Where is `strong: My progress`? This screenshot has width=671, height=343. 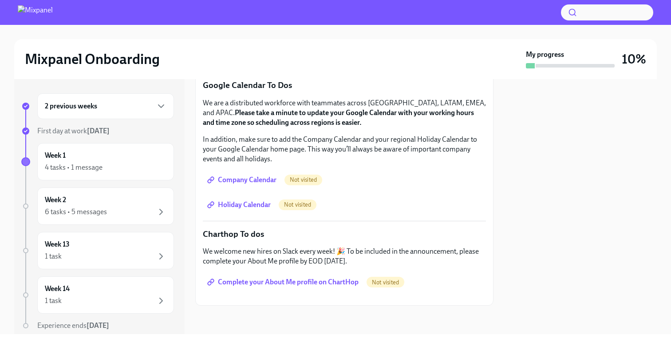
strong: My progress is located at coordinates (545, 55).